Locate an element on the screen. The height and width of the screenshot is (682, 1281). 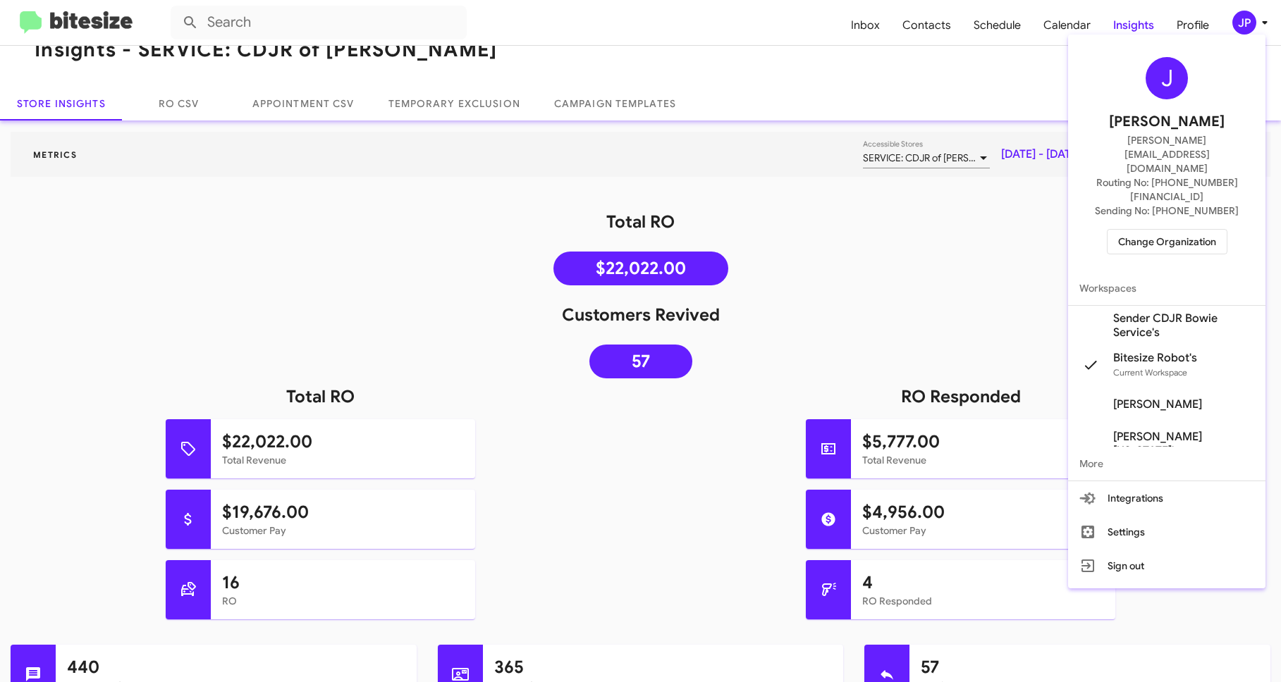
span: Change Organization is located at coordinates (1166, 242).